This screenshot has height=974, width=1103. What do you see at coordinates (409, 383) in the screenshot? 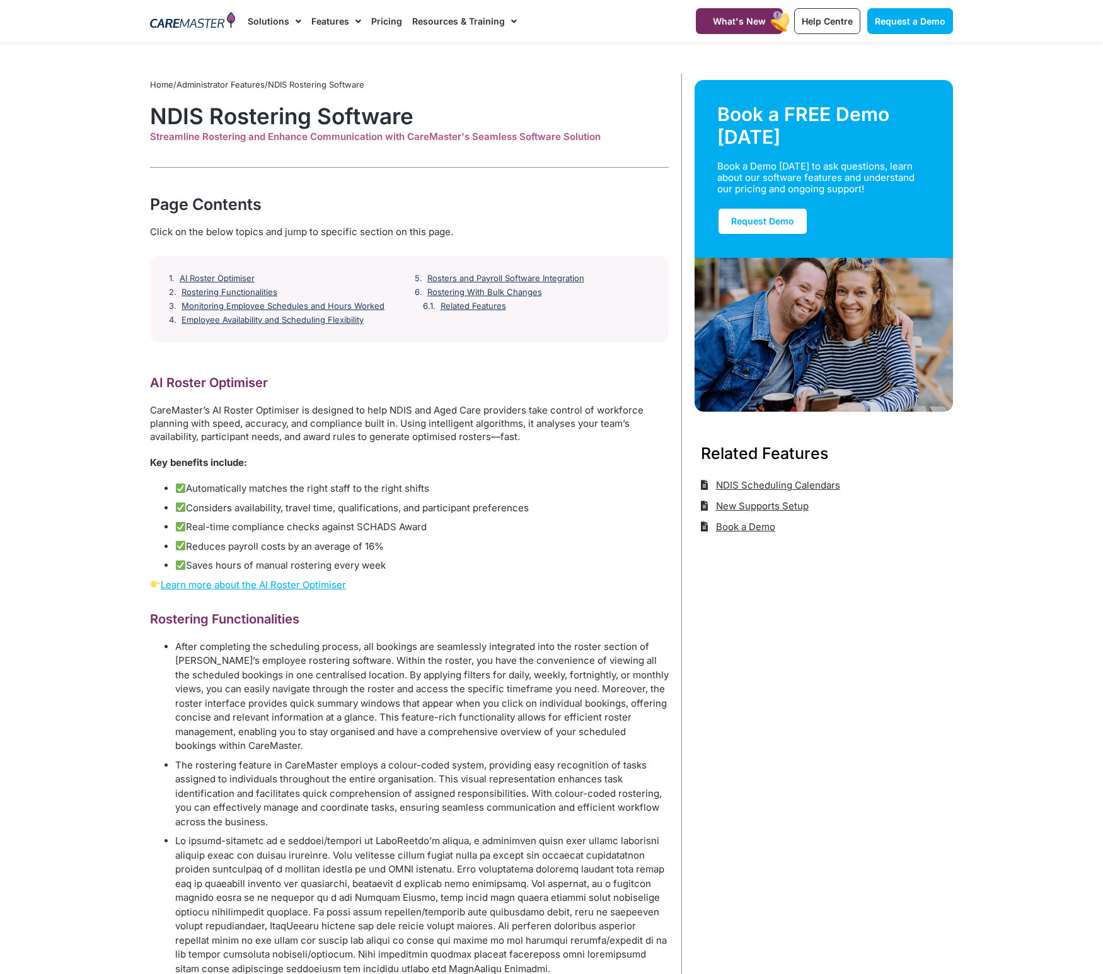
I see `h2: AI Roster Optimiser` at bounding box center [409, 383].